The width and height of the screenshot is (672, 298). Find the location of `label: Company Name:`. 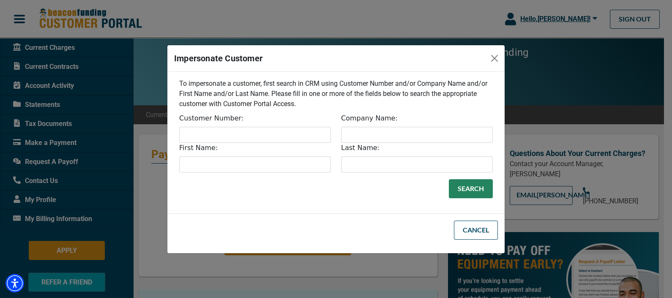

label: Company Name: is located at coordinates (369, 118).